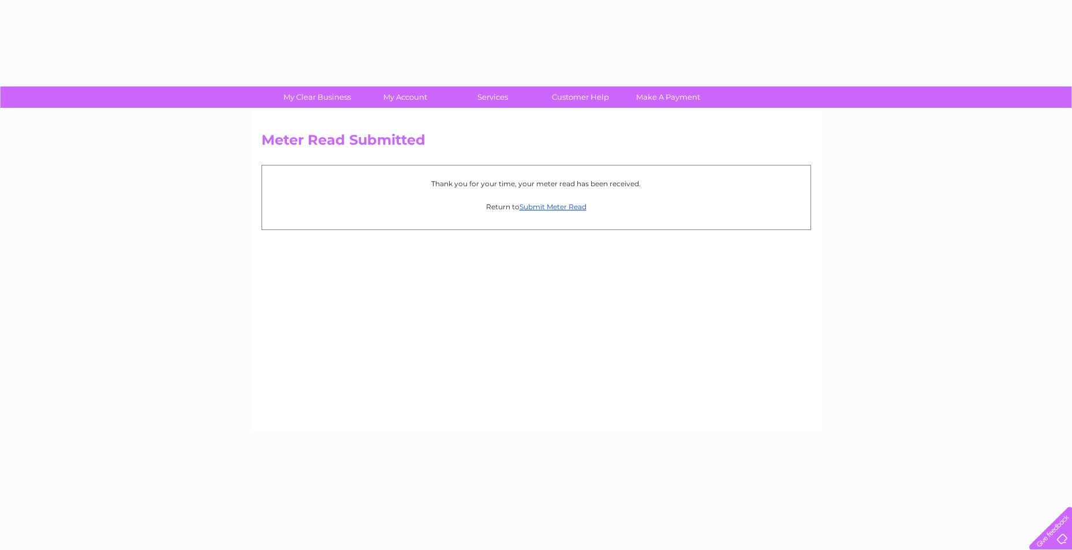 The image size is (1072, 550). Describe the element at coordinates (668, 97) in the screenshot. I see `a: Make A Payment` at that location.